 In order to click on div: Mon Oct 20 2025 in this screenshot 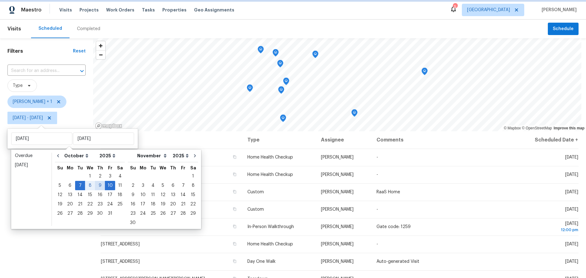, I will do `click(70, 204)`.